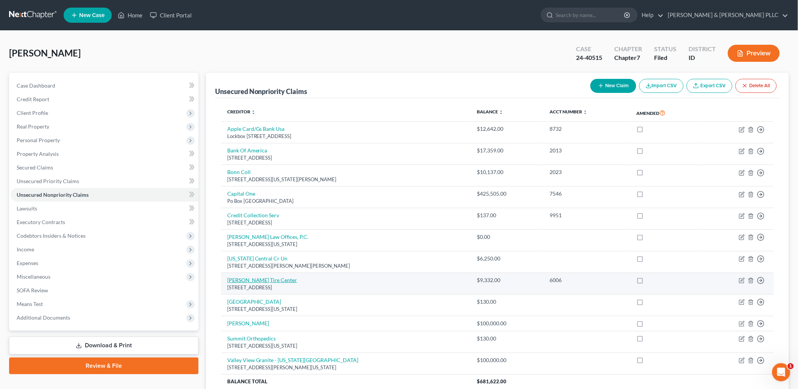 This screenshot has width=798, height=389. What do you see at coordinates (105, 167) in the screenshot?
I see `a: Secured Claims` at bounding box center [105, 167].